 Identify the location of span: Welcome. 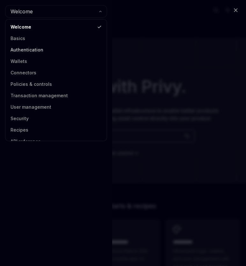
(22, 11).